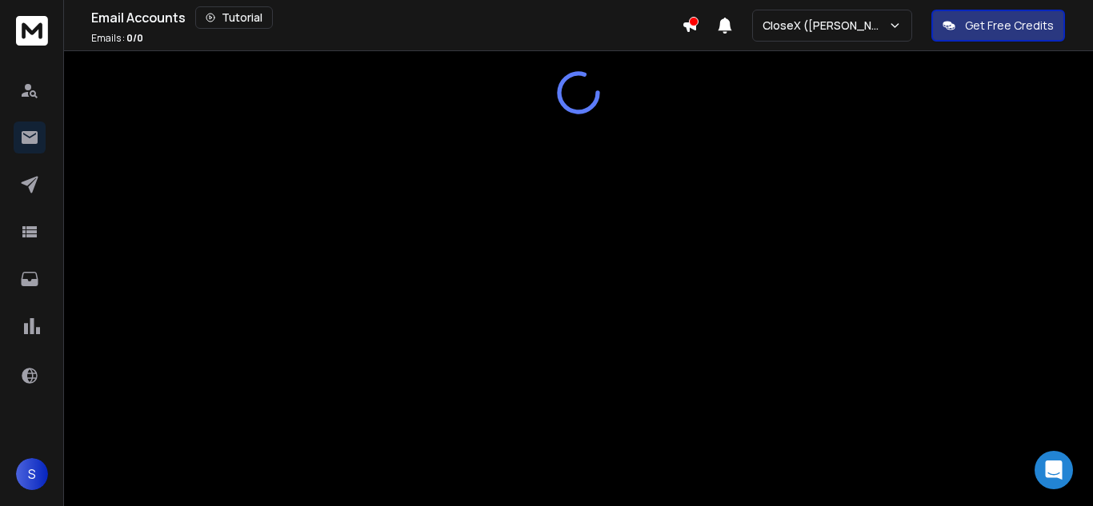 The width and height of the screenshot is (1093, 506). What do you see at coordinates (234, 18) in the screenshot?
I see `button: Tutorial` at bounding box center [234, 18].